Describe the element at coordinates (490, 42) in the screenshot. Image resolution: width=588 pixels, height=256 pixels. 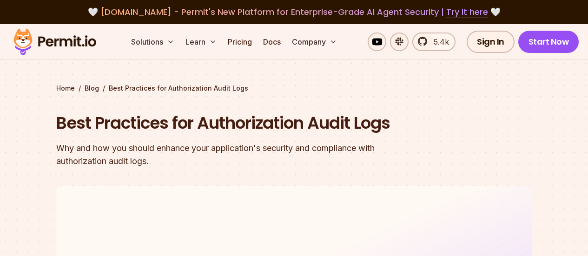
I see `a: Sign In` at that location.